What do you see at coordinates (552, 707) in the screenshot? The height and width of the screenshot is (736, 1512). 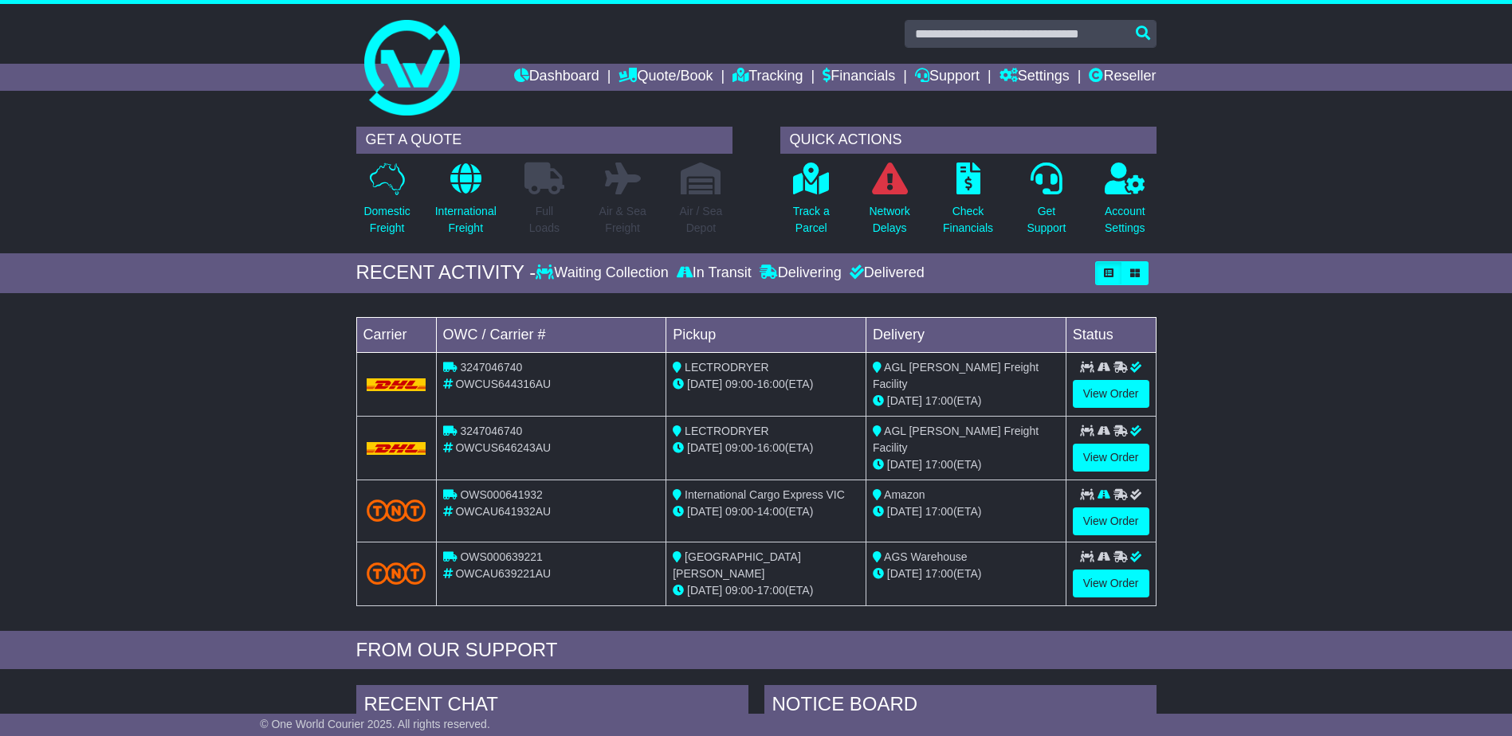 I see `div: RECENT CHAT` at bounding box center [552, 707].